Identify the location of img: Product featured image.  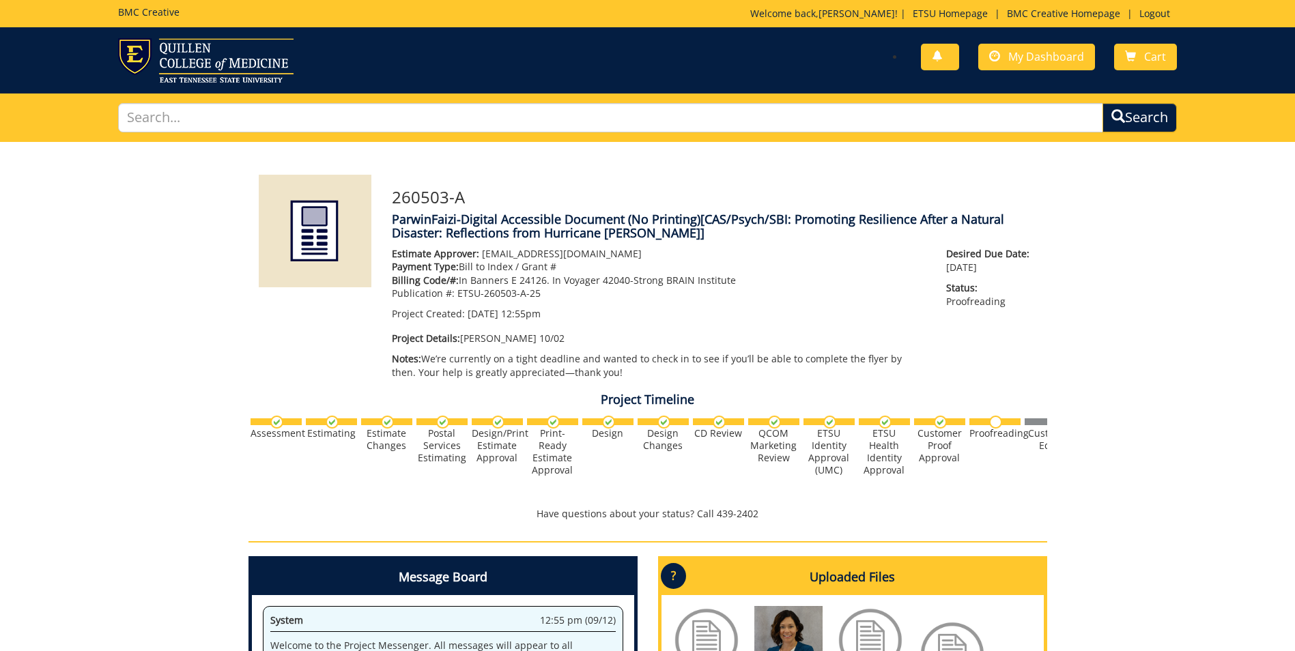
(315, 231).